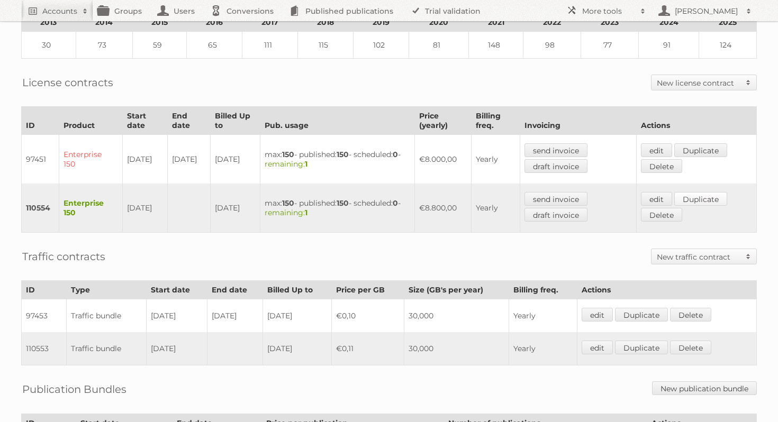 This screenshot has height=422, width=778. Describe the element at coordinates (44, 316) in the screenshot. I see `td: 97453` at that location.